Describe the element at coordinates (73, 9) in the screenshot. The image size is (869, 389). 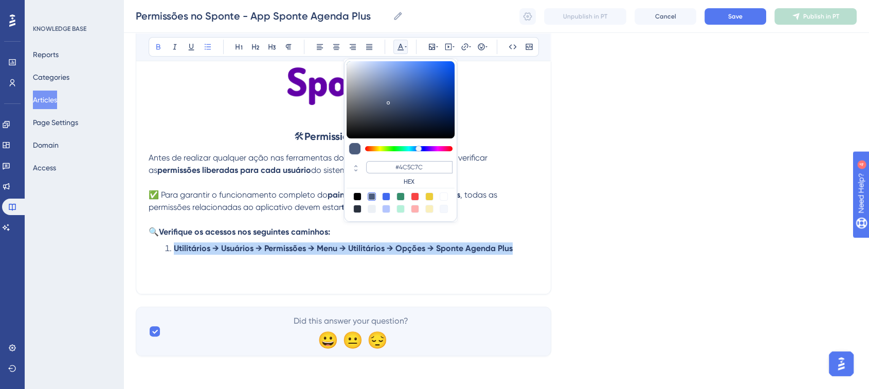
I see `div: 4` at that location.